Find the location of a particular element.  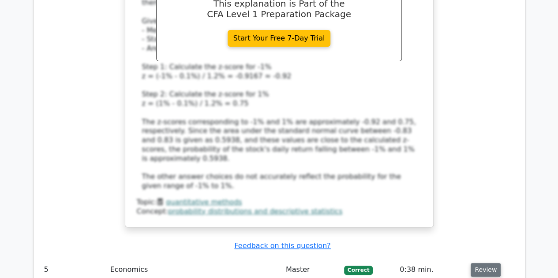

div: Topic: is located at coordinates (279, 202).